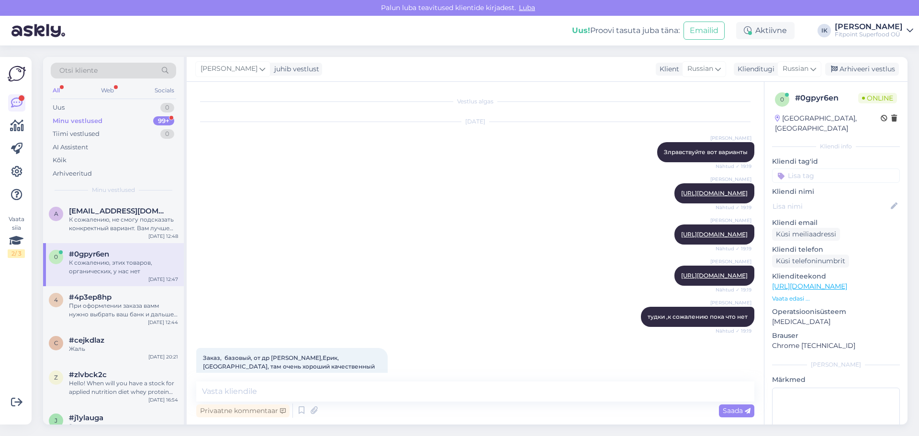 The width and height of the screenshot is (919, 436). What do you see at coordinates (836, 146) in the screenshot?
I see `div: Kliendi info` at bounding box center [836, 146].